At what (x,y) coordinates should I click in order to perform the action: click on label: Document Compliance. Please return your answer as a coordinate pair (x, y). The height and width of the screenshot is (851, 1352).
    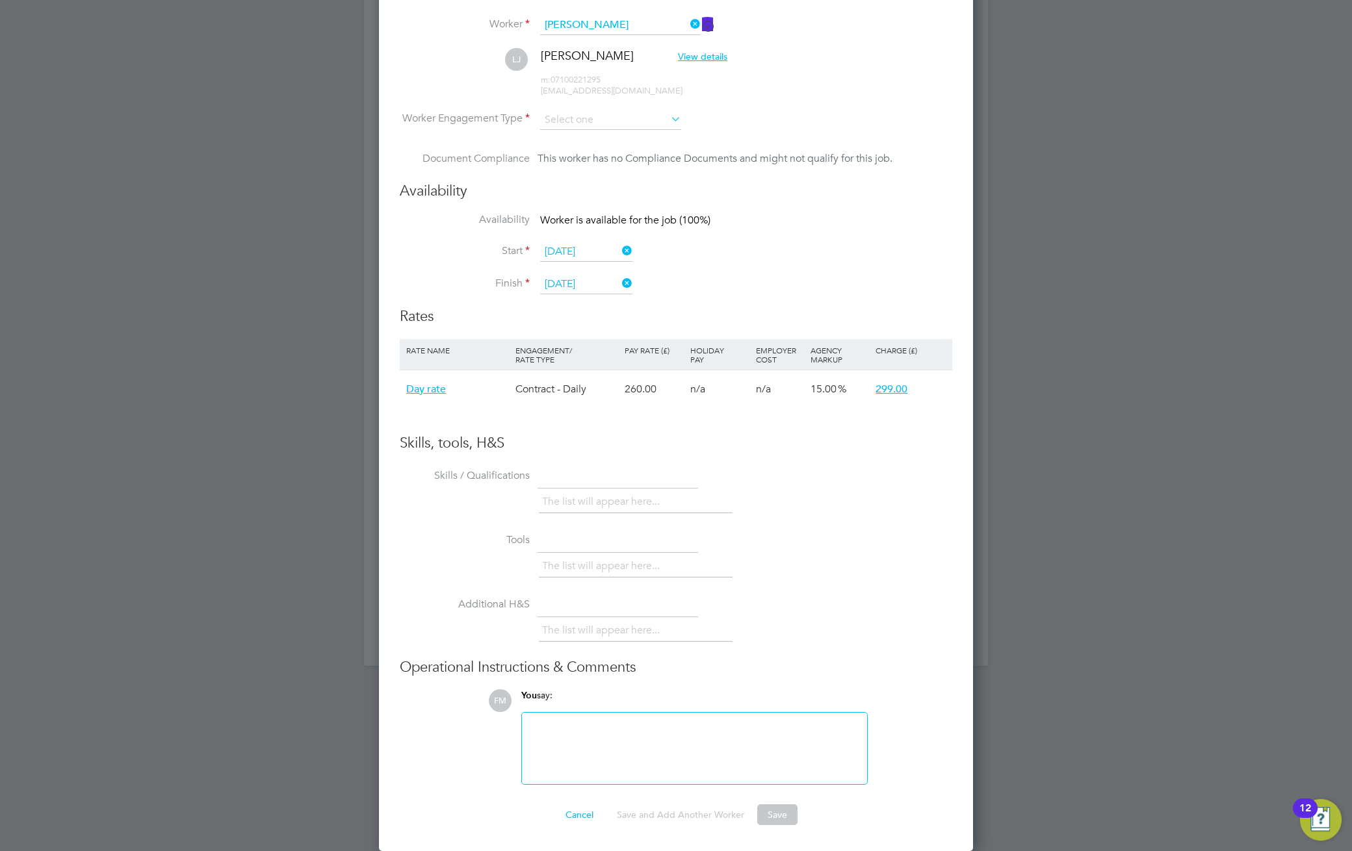
    Looking at the image, I should click on (465, 159).